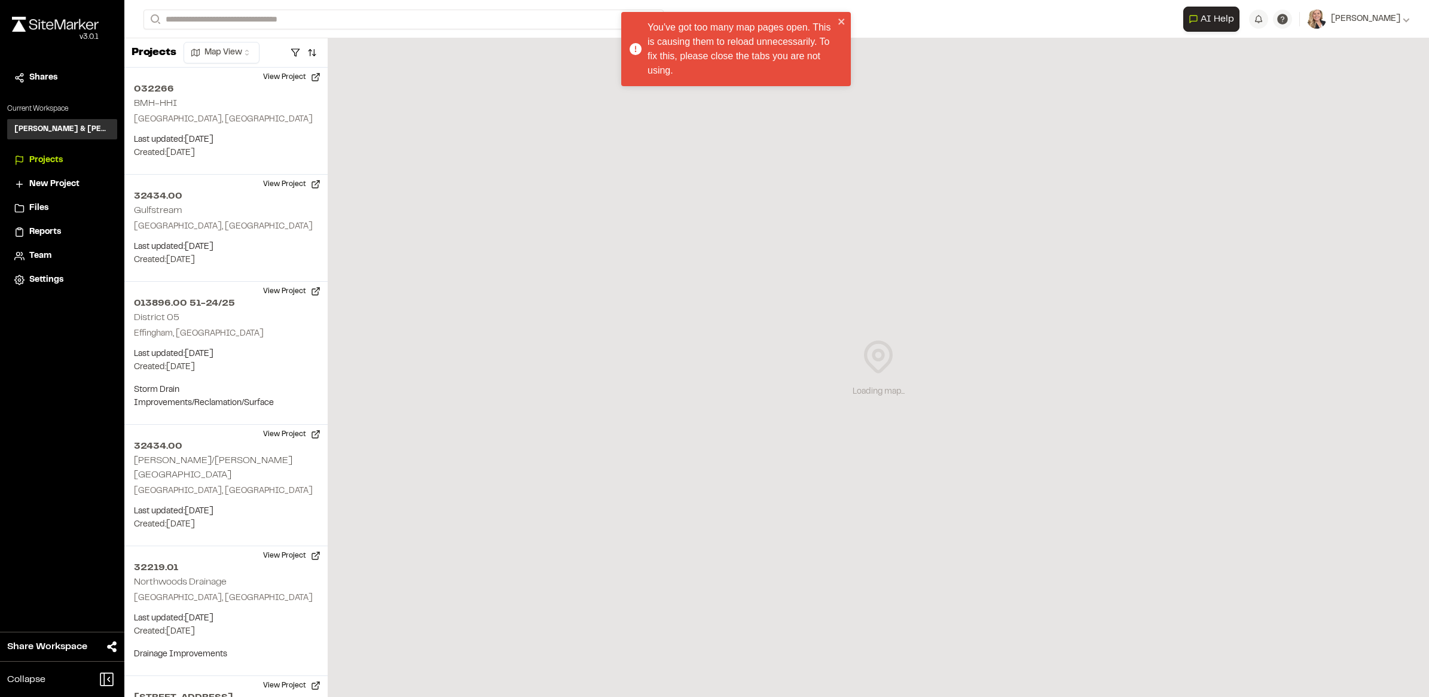 The image size is (1429, 697). I want to click on span: Team, so click(40, 256).